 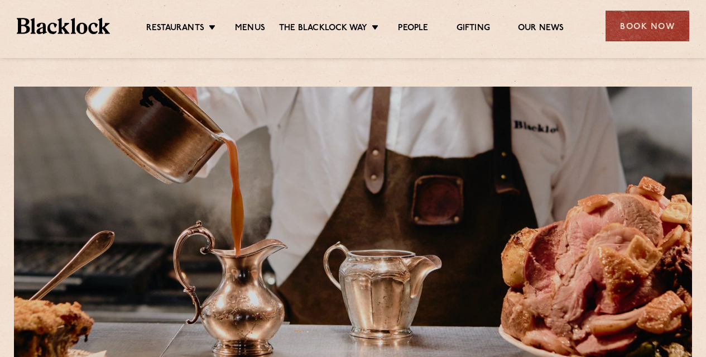 What do you see at coordinates (648, 26) in the screenshot?
I see `div: Book Now` at bounding box center [648, 26].